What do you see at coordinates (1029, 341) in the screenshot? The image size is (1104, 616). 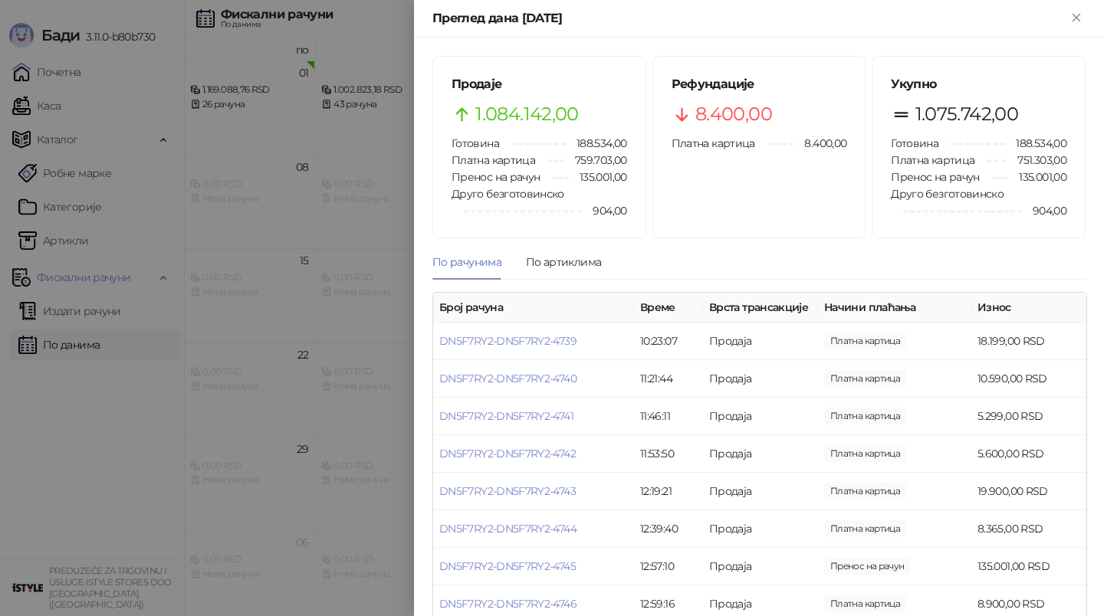 I see `td: 18.199,00 RSD` at bounding box center [1029, 341].